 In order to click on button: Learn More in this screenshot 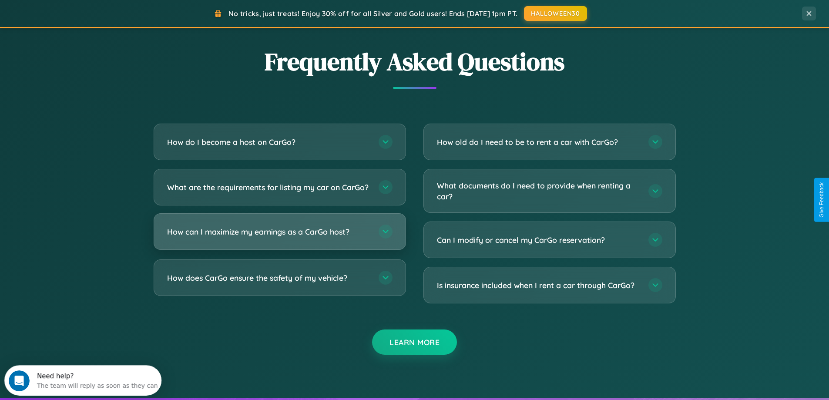, I will do `click(414, 342)`.